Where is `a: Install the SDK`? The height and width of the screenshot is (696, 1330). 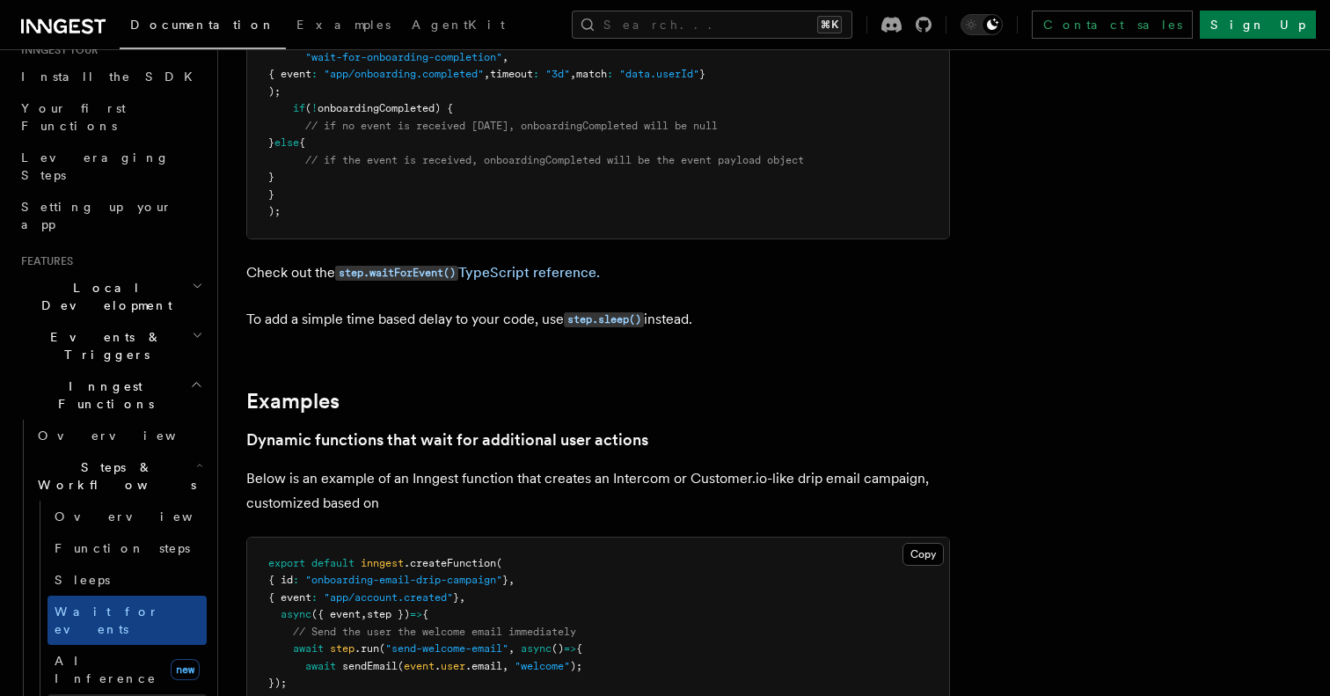
a: Install the SDK is located at coordinates (110, 77).